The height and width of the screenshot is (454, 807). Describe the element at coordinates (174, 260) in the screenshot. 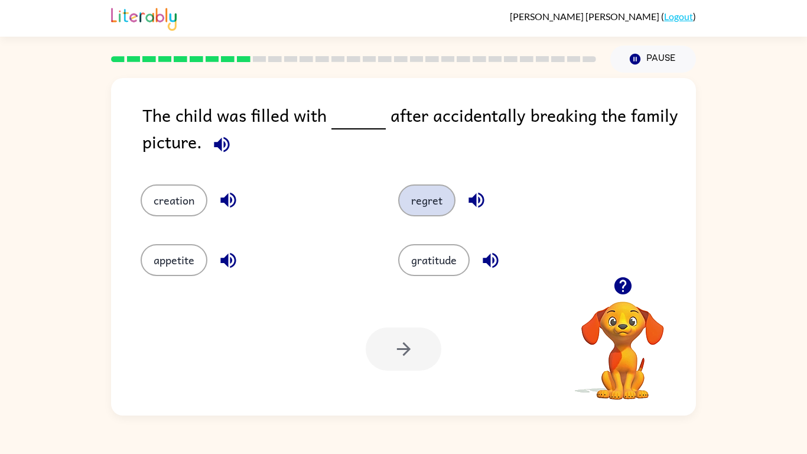

I see `button: appetite` at that location.